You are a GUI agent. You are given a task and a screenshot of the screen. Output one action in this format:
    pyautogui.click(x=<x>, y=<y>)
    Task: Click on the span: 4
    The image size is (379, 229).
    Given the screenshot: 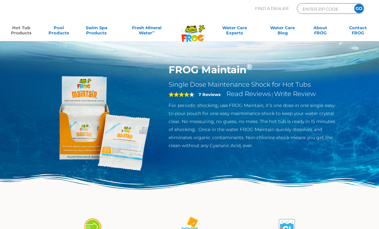 What is the action you would take?
    pyautogui.click(x=179, y=94)
    